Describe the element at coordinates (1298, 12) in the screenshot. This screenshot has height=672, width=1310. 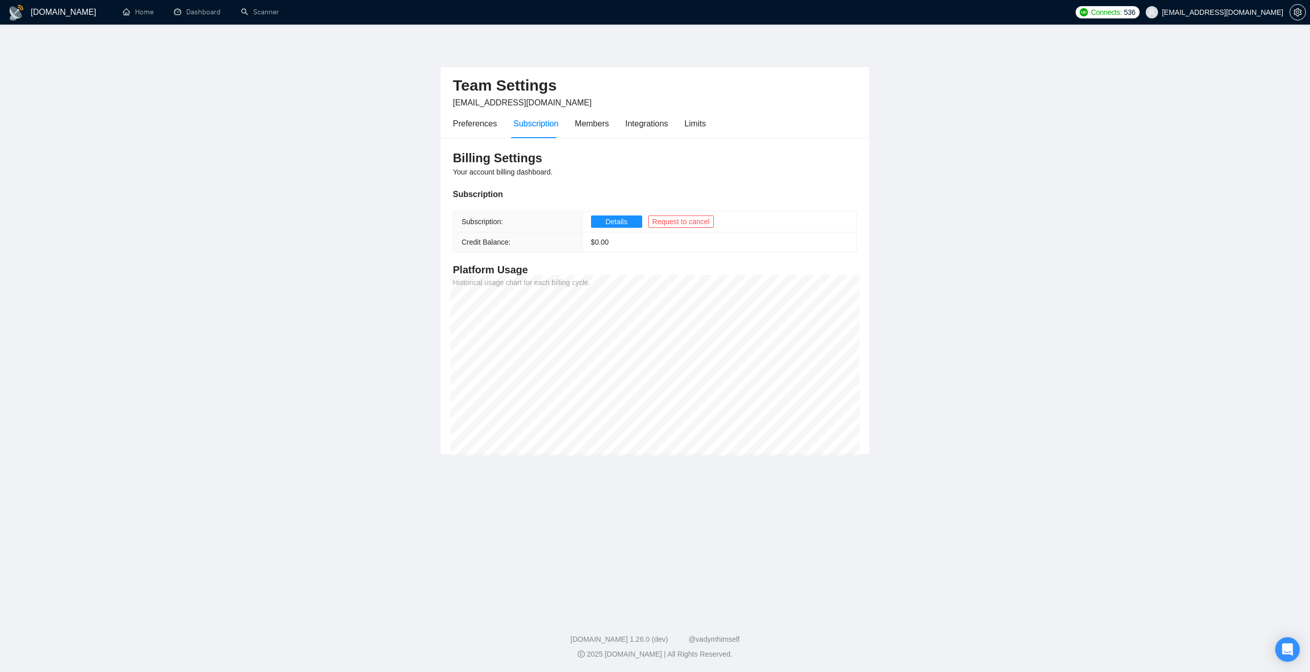
I see `span: setting` at that location.